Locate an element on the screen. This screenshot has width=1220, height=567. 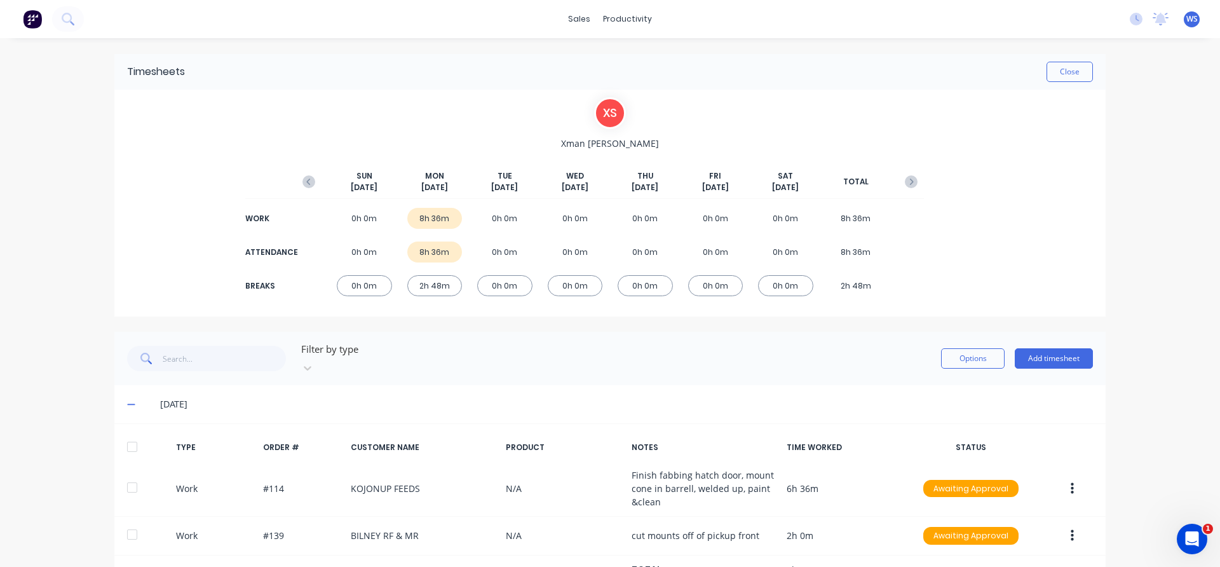
div: STATUS is located at coordinates (971, 447).